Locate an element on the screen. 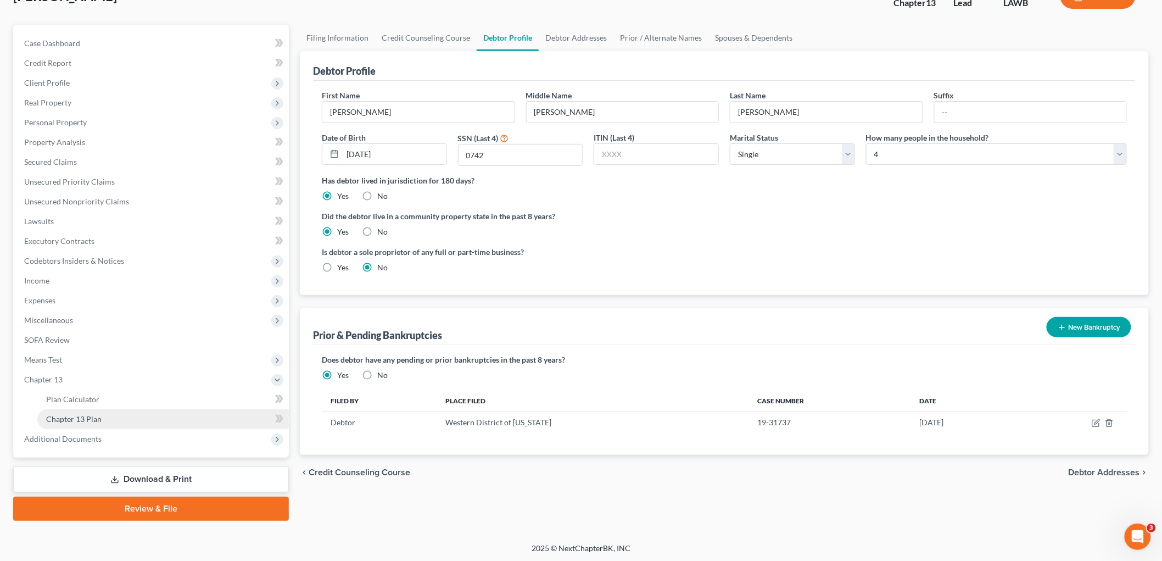 The height and width of the screenshot is (561, 1162). div: Debtor Profile is located at coordinates (344, 71).